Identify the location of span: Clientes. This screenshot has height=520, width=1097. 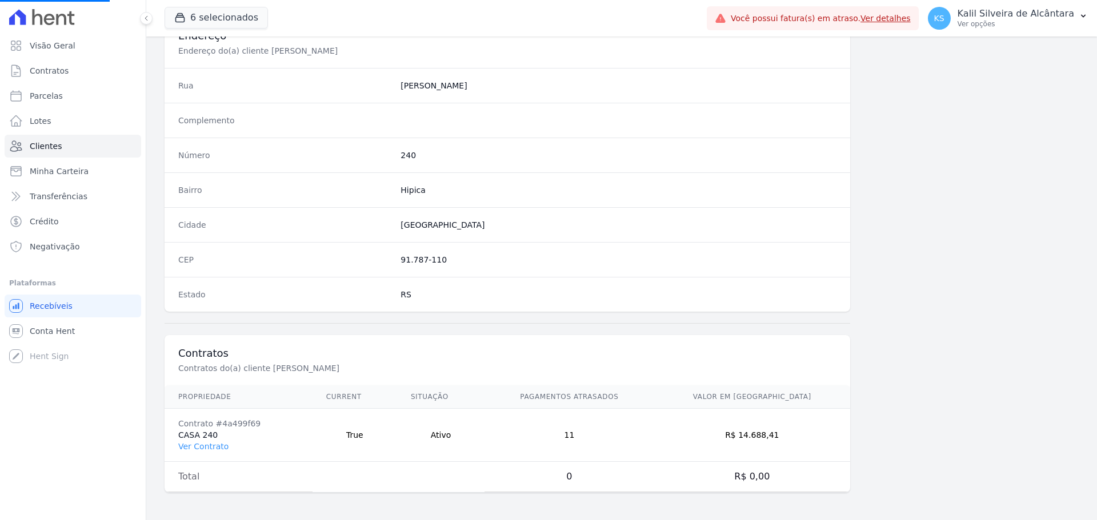
(46, 146).